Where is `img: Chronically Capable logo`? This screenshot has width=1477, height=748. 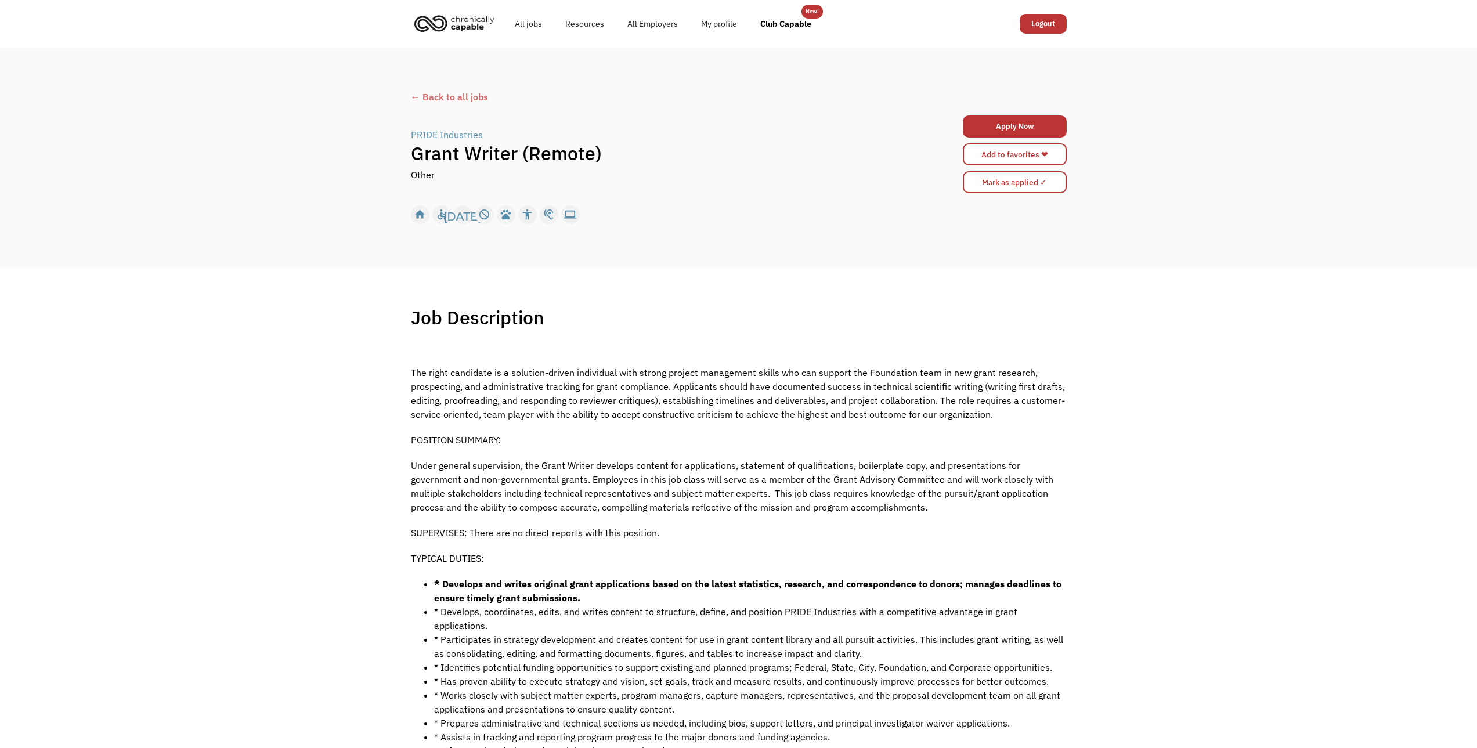
img: Chronically Capable logo is located at coordinates (454, 23).